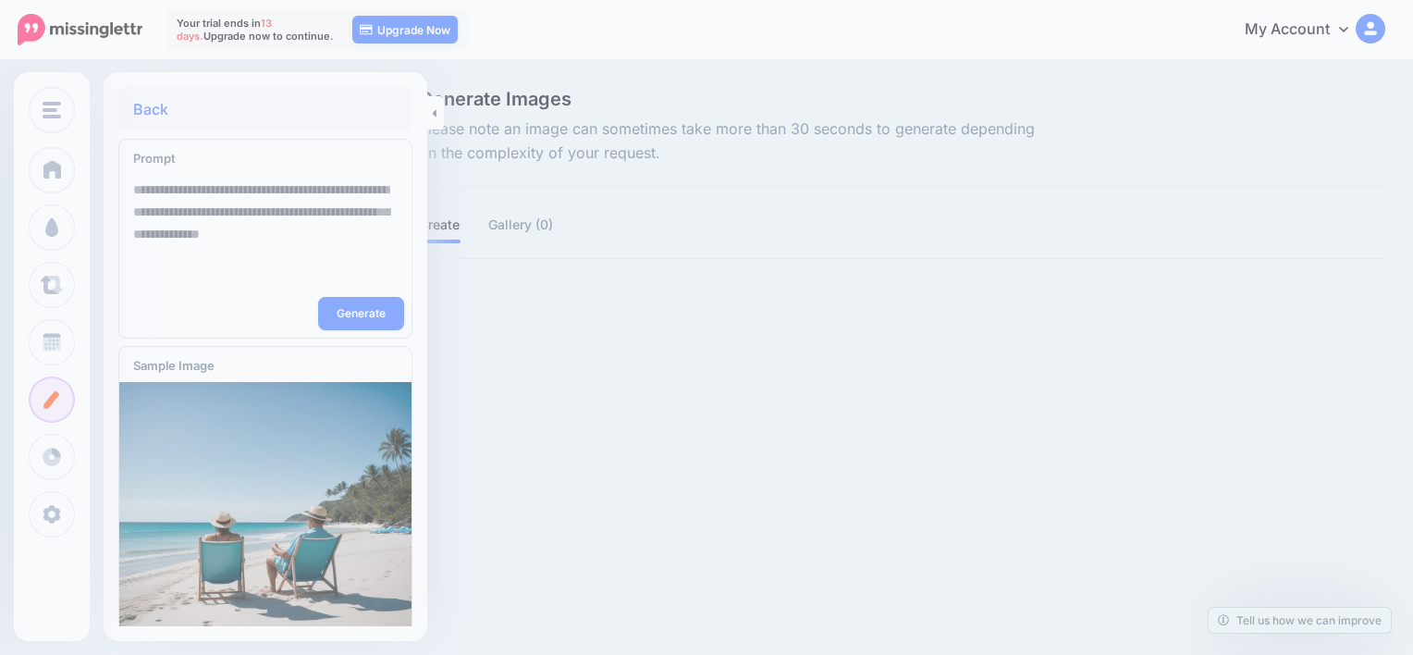 This screenshot has height=655, width=1413. I want to click on span: 13 days., so click(224, 30).